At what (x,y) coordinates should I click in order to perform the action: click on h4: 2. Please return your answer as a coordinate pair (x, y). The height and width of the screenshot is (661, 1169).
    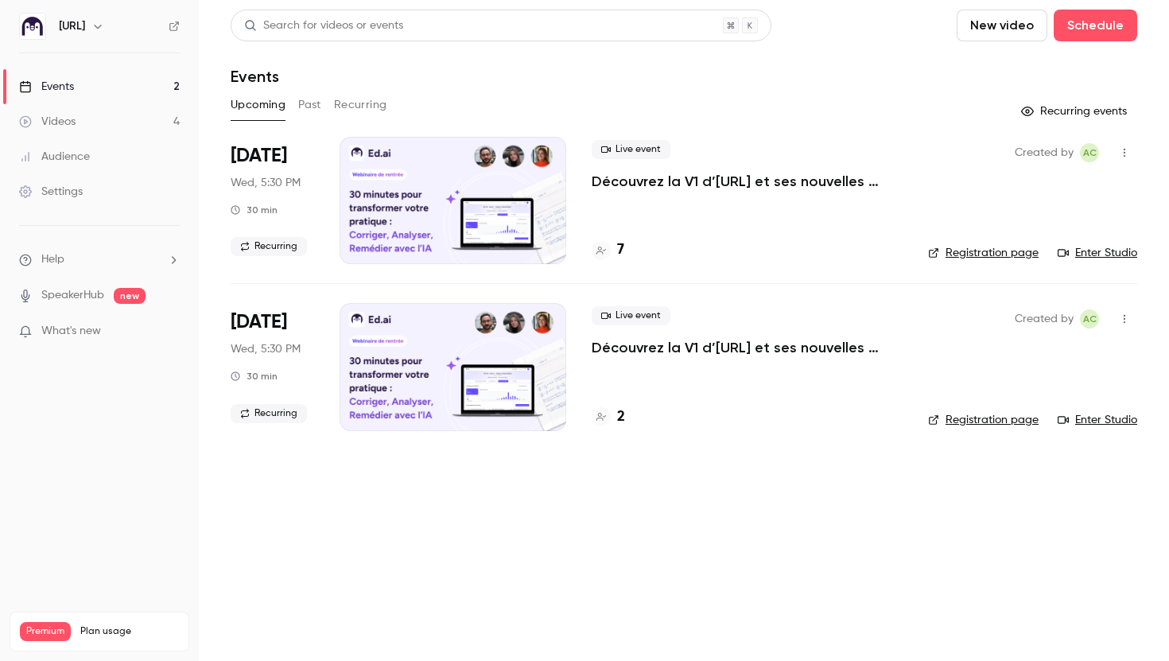
    Looking at the image, I should click on (621, 417).